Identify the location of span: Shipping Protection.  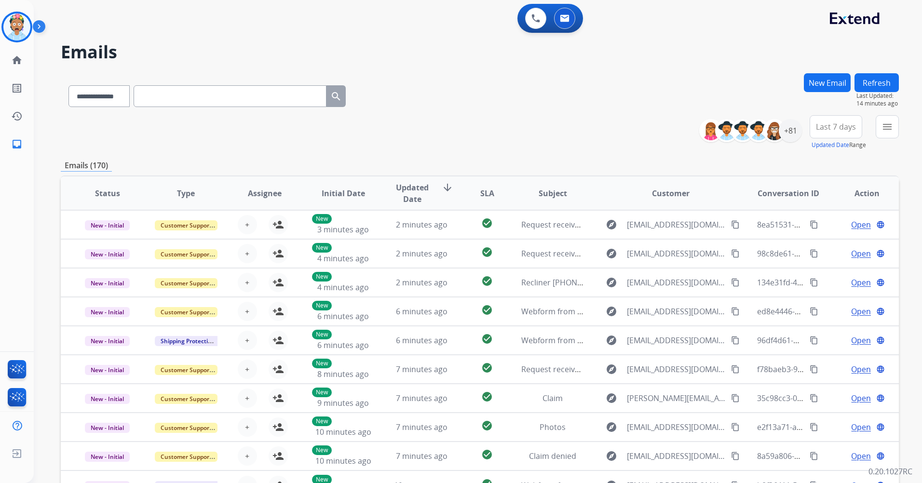
(188, 341).